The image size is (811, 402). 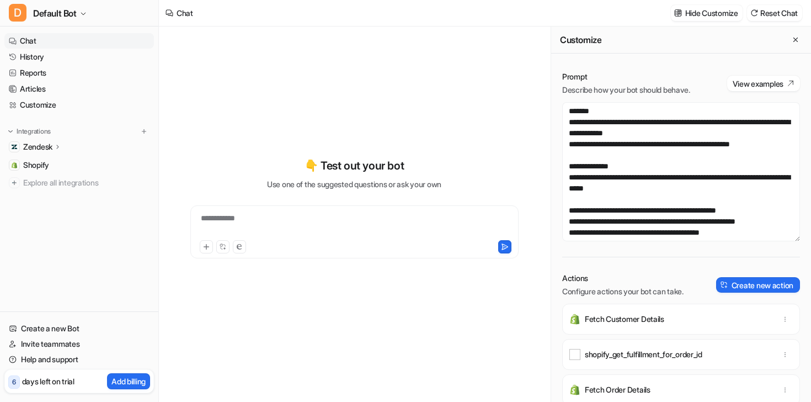 What do you see at coordinates (14, 382) in the screenshot?
I see `p: 6` at bounding box center [14, 382].